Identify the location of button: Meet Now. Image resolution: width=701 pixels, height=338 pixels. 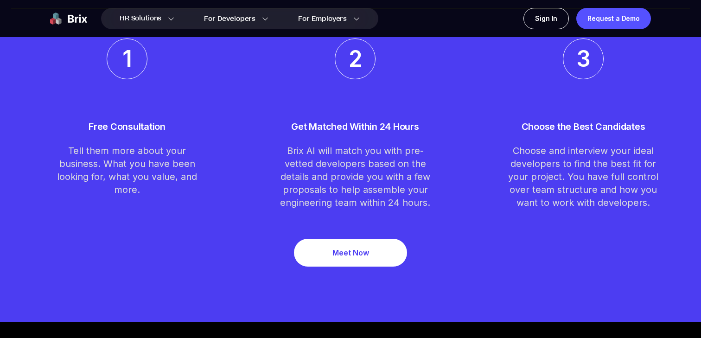
(350, 253).